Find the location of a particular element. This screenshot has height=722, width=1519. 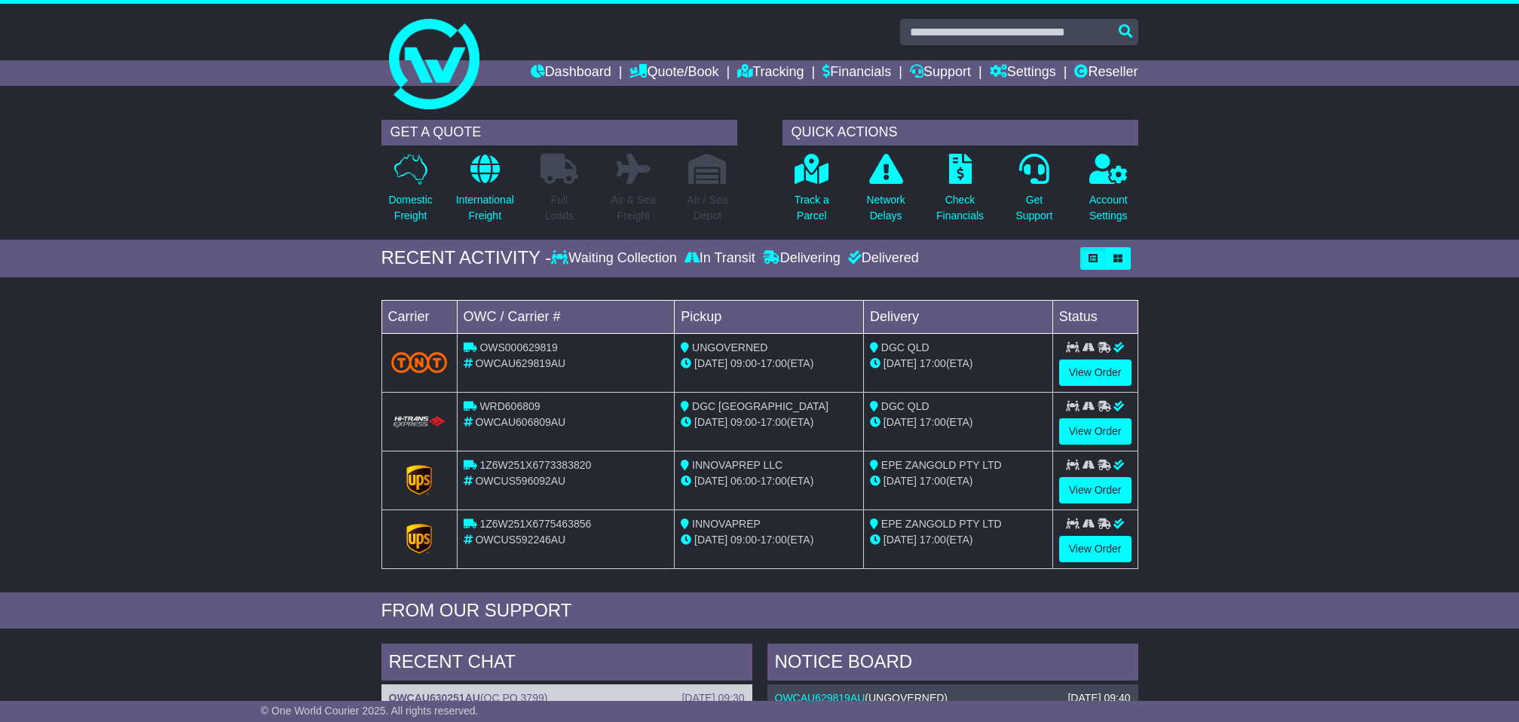

a: Settings is located at coordinates (1023, 73).